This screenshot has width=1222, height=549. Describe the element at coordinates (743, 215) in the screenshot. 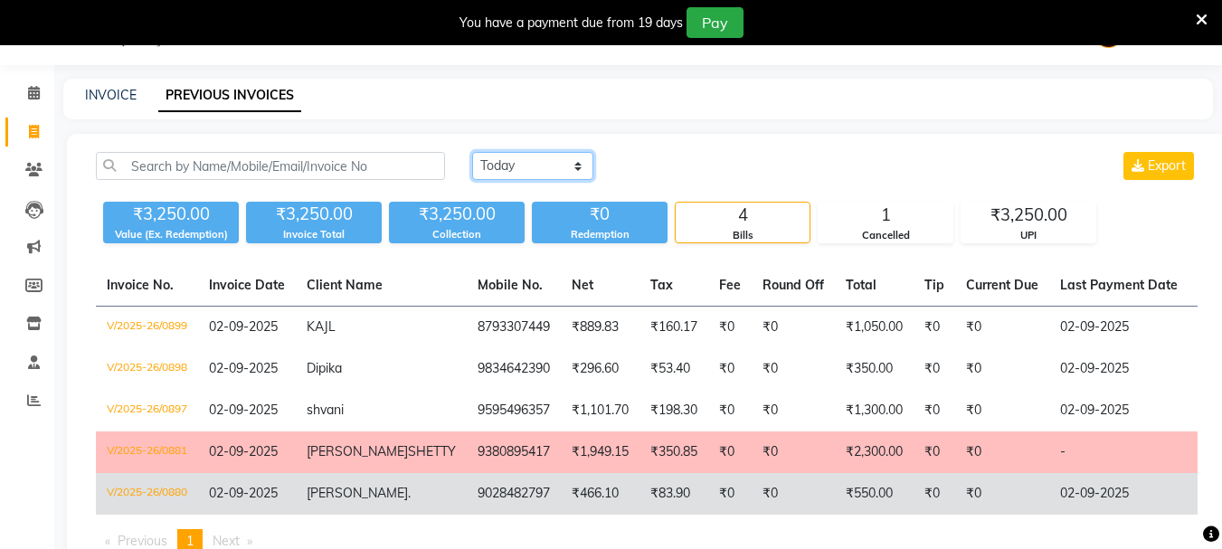

I see `div: 4` at that location.